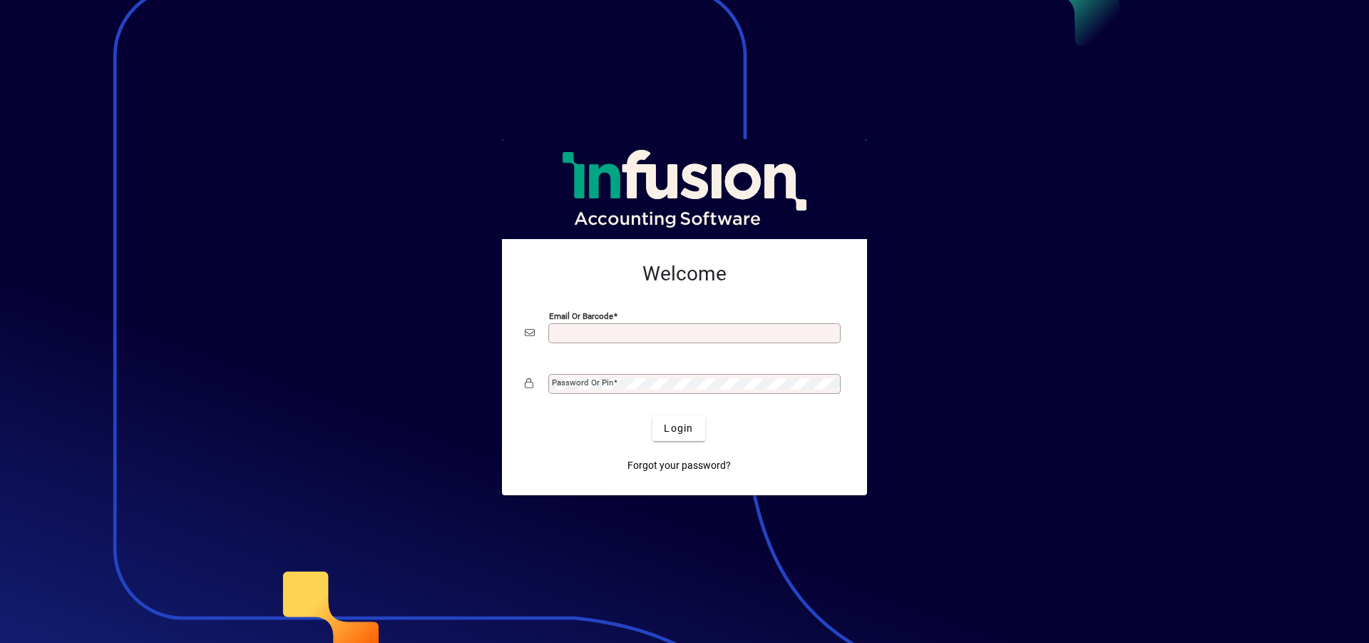  What do you see at coordinates (678, 428) in the screenshot?
I see `span: Login` at bounding box center [678, 428].